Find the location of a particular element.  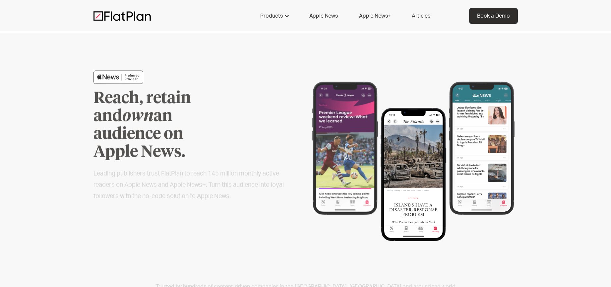

h1: Reach, retain and an audience on Apple News. is located at coordinates (162, 125).